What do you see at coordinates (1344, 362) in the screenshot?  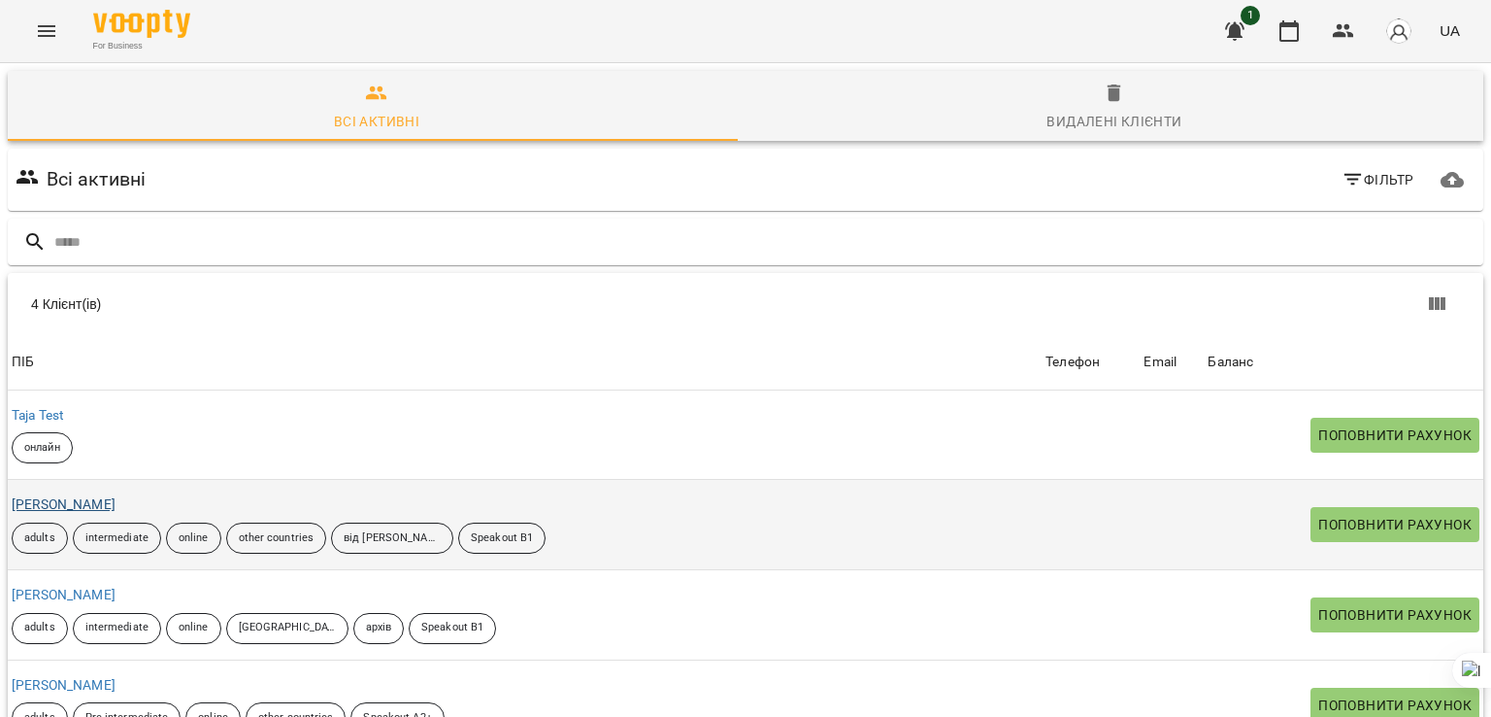 I see `span: Баланс` at bounding box center [1344, 362].